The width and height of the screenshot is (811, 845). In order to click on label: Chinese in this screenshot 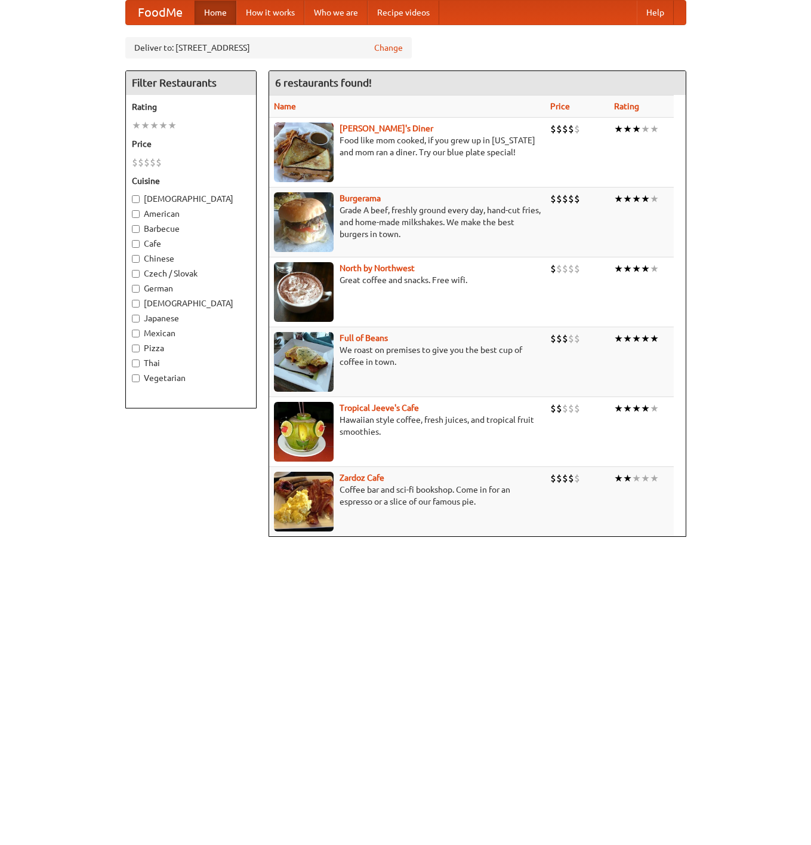, I will do `click(191, 258)`.